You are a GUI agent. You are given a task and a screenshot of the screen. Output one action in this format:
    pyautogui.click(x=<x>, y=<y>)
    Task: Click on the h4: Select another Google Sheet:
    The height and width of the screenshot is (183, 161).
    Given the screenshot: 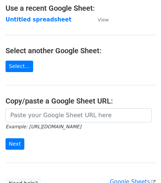 What is the action you would take?
    pyautogui.click(x=80, y=51)
    